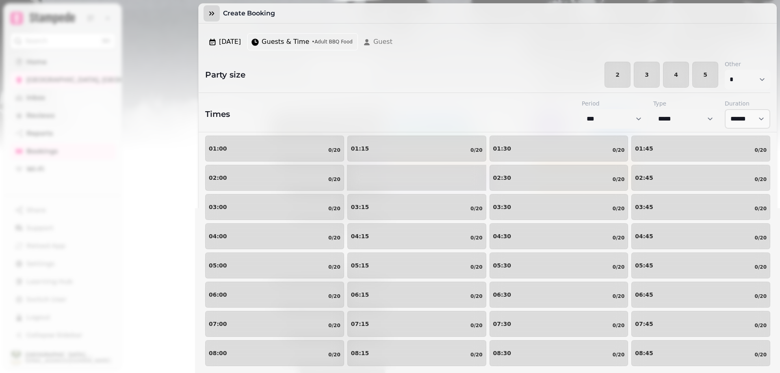 This screenshot has height=373, width=780. What do you see at coordinates (360, 149) in the screenshot?
I see `p: 01:15` at bounding box center [360, 149].